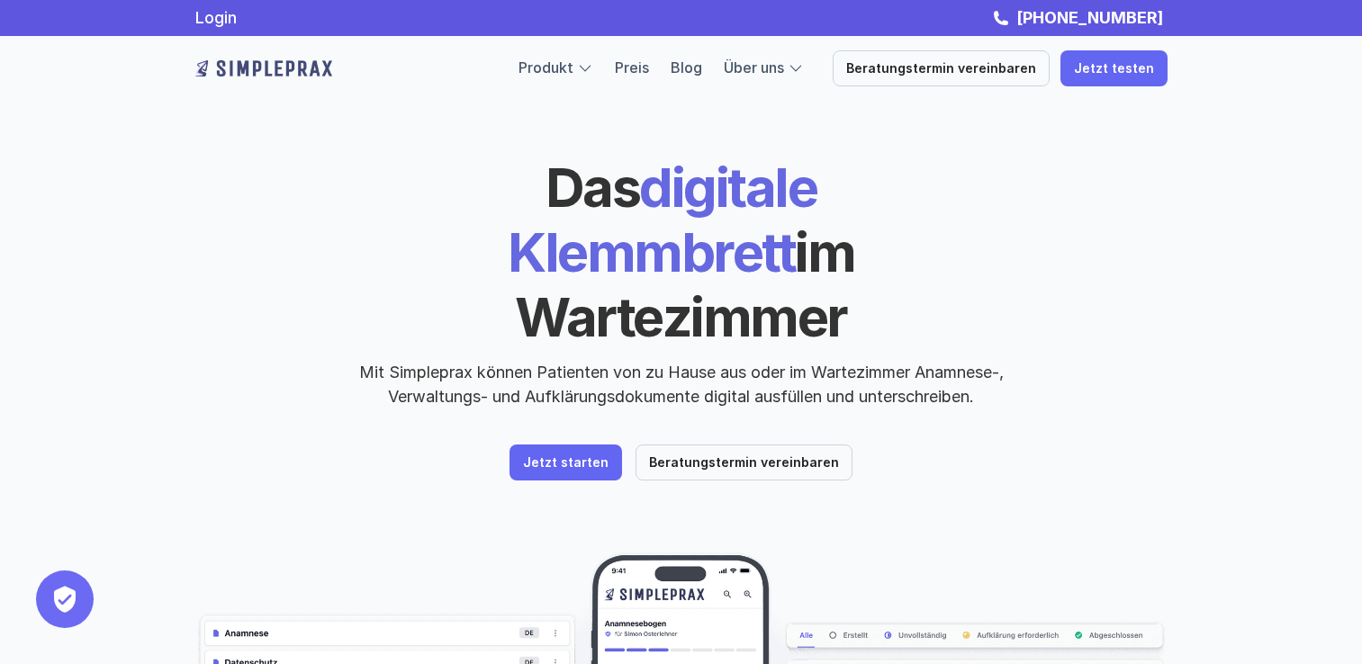  What do you see at coordinates (545, 67) in the screenshot?
I see `a: Produkt` at bounding box center [545, 67].